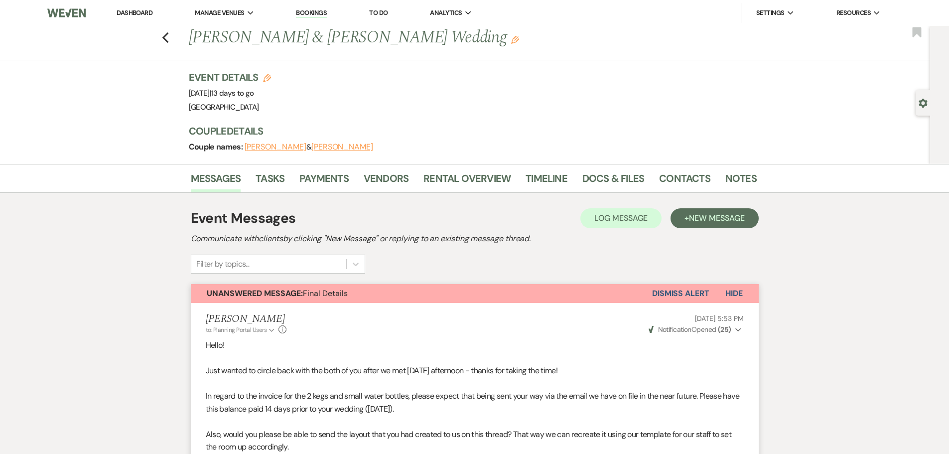  Describe the element at coordinates (270, 181) in the screenshot. I see `a: Tasks` at that location.